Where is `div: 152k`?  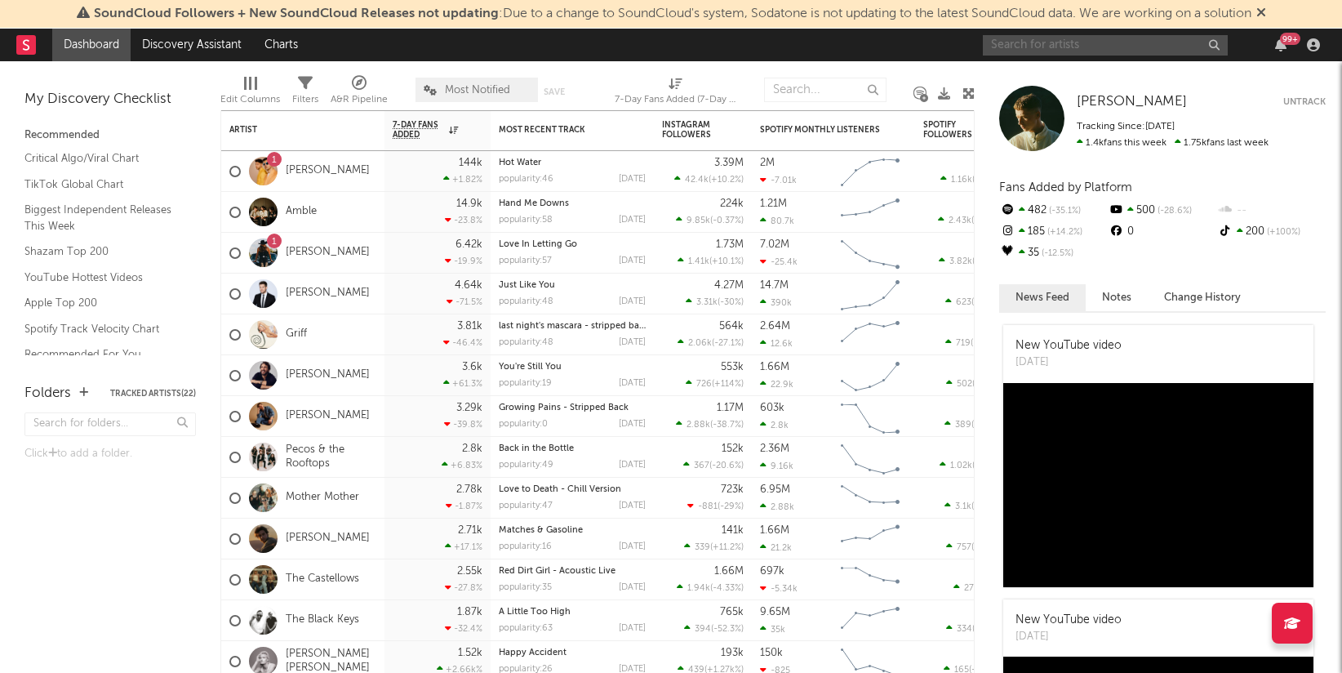 div: 152k is located at coordinates (732, 448).